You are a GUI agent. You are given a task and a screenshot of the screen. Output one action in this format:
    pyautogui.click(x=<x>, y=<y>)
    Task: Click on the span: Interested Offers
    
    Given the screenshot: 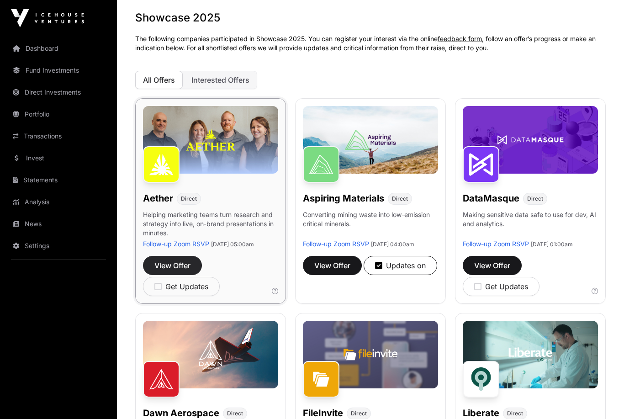 What is the action you would take?
    pyautogui.click(x=220, y=80)
    